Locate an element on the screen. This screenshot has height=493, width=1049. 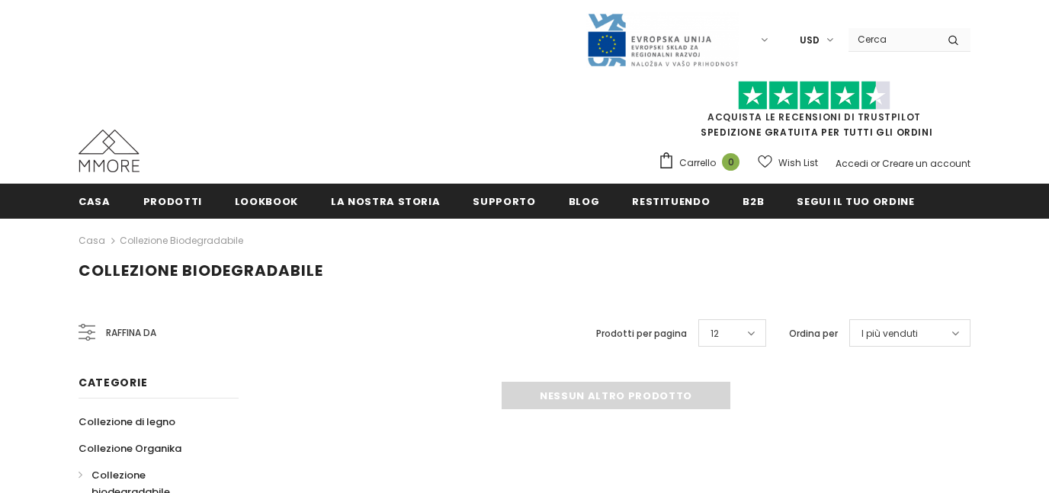
span: Carrello is located at coordinates (698, 163).